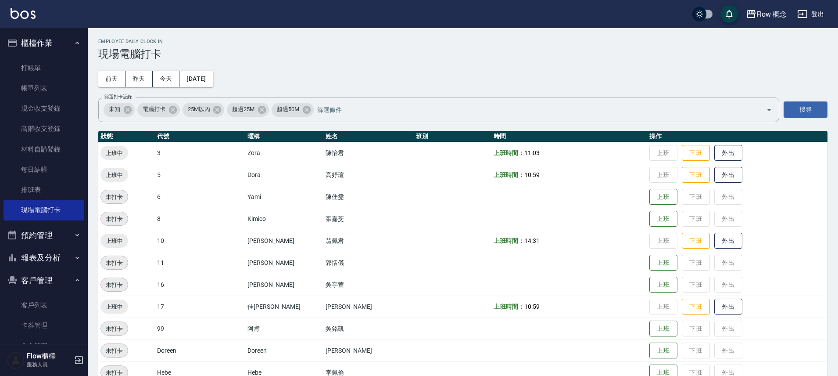  I want to click on button: Open, so click(769, 110).